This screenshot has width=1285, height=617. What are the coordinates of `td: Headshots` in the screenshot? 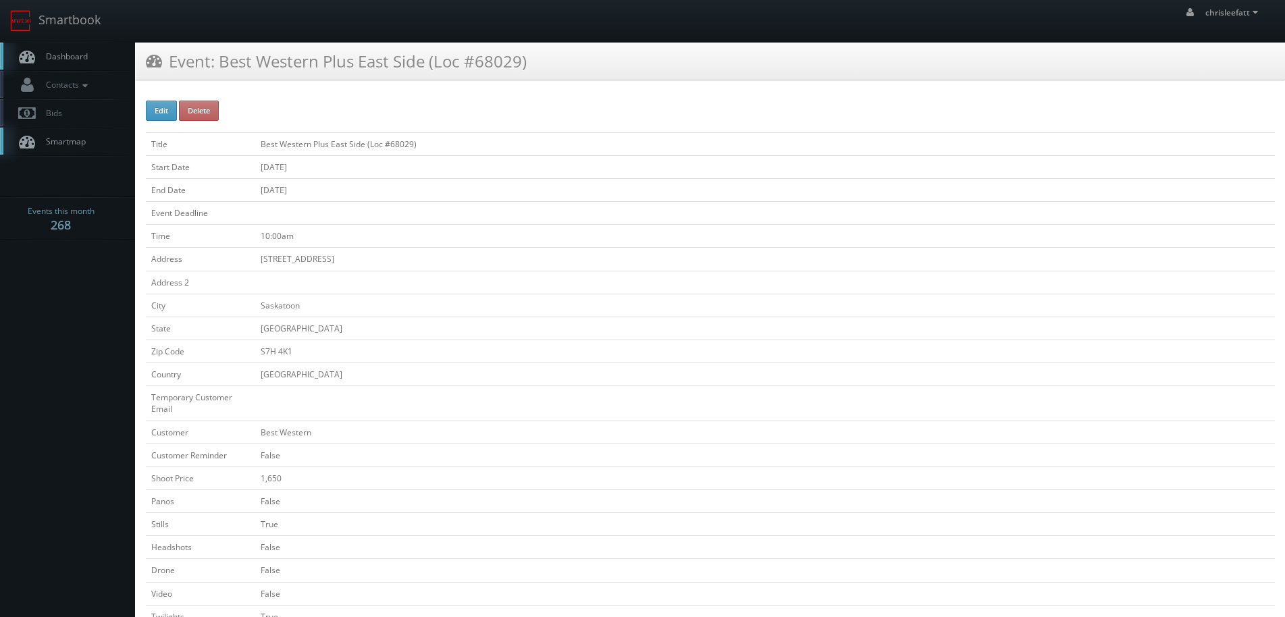 It's located at (200, 547).